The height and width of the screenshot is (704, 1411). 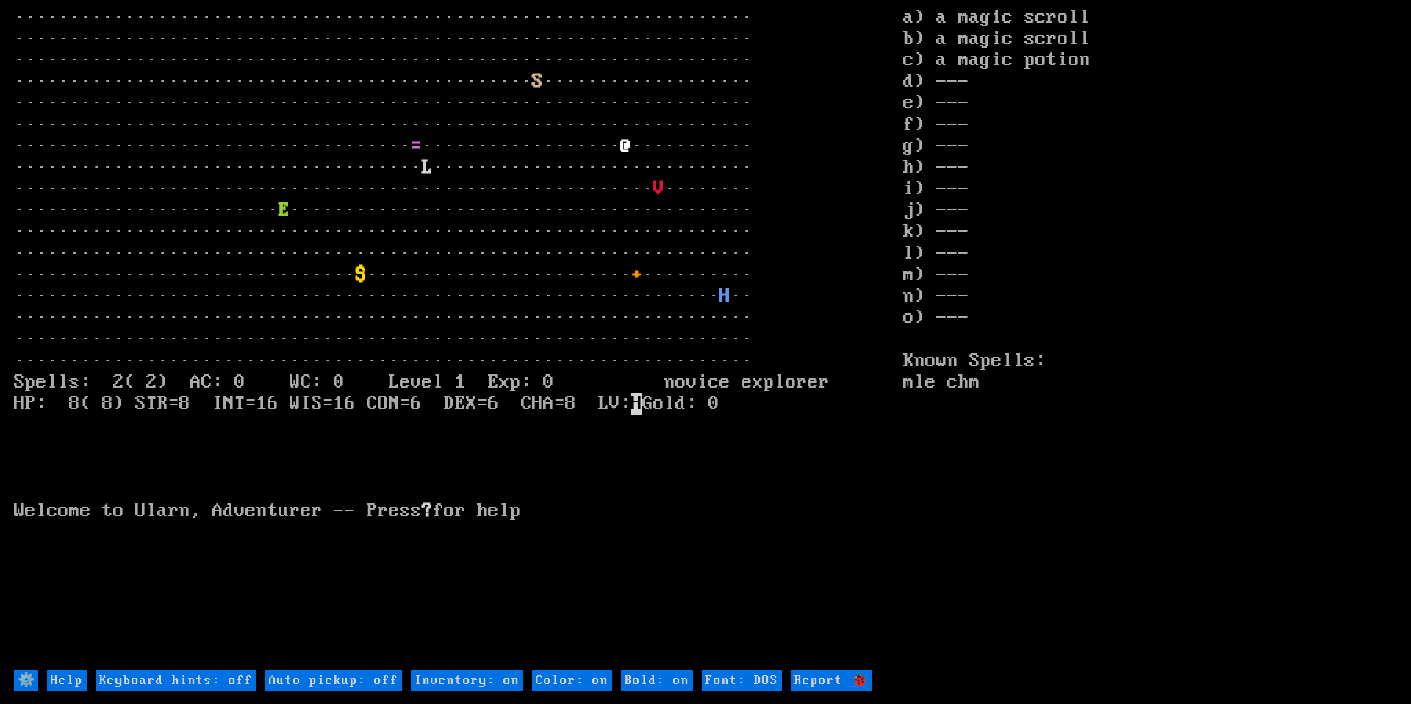 What do you see at coordinates (334, 680) in the screenshot?
I see `input: Auto-pickup: off` at bounding box center [334, 680].